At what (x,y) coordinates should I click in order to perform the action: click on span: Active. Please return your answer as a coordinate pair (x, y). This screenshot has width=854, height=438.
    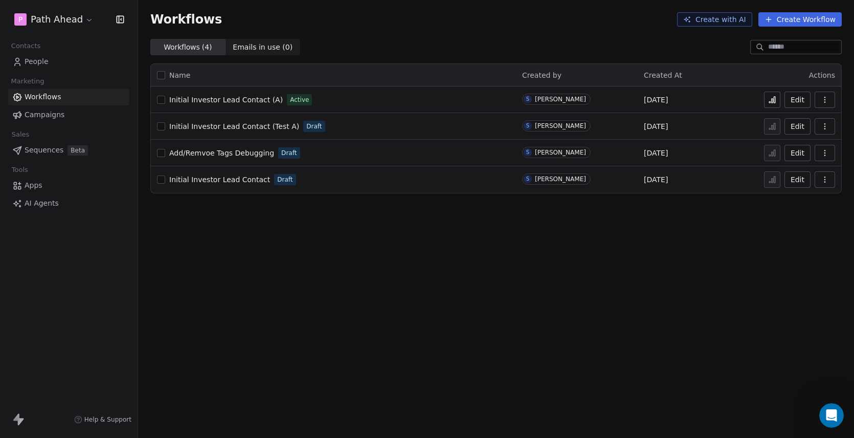
    Looking at the image, I should click on (299, 100).